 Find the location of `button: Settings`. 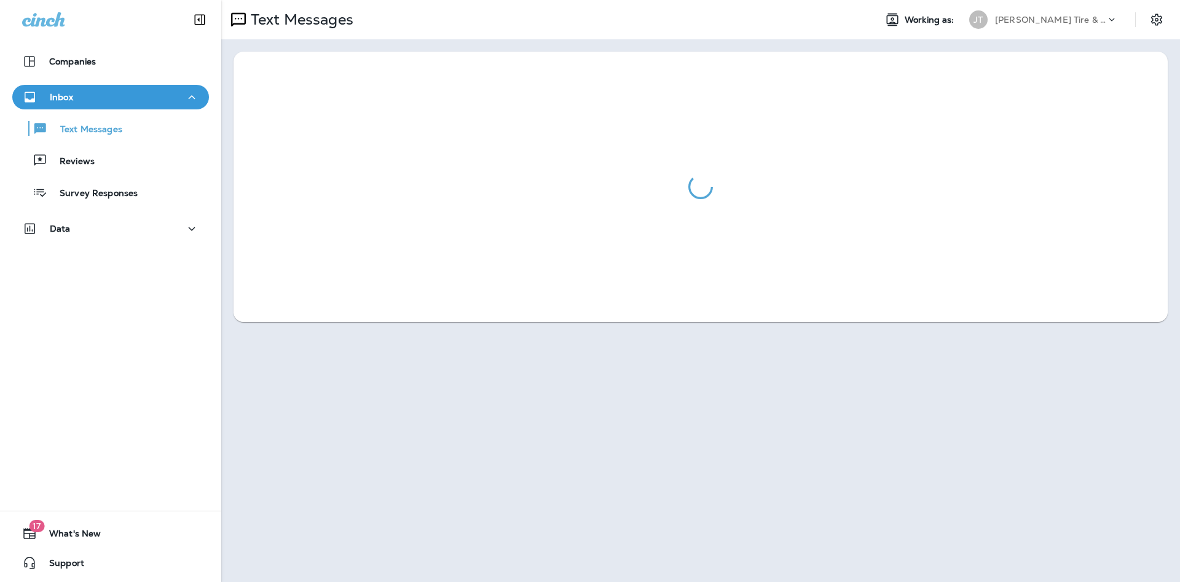

button: Settings is located at coordinates (1157, 20).